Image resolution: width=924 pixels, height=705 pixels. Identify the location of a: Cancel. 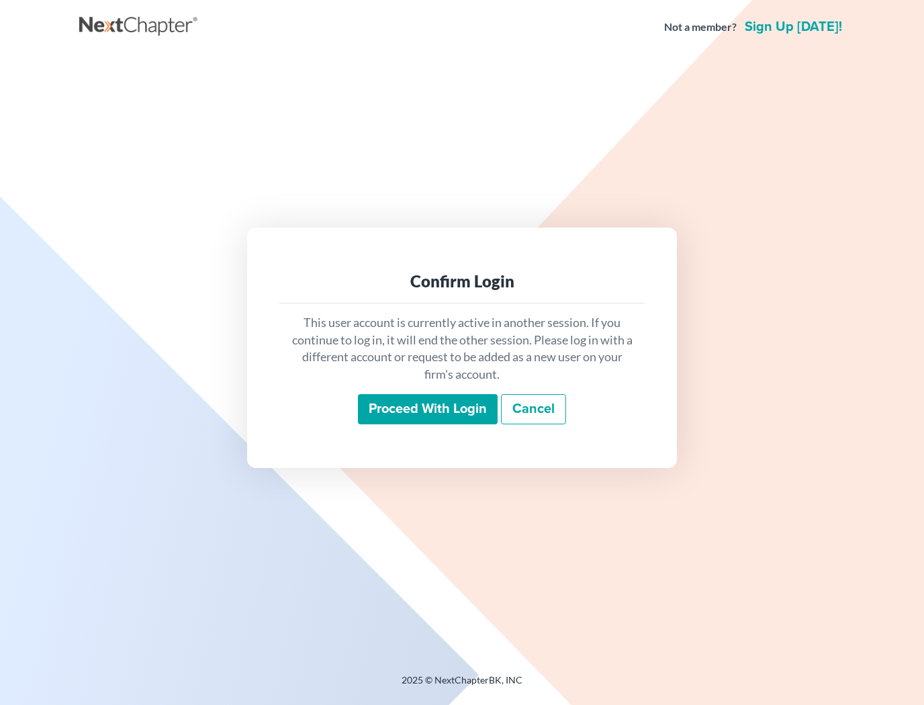
(533, 409).